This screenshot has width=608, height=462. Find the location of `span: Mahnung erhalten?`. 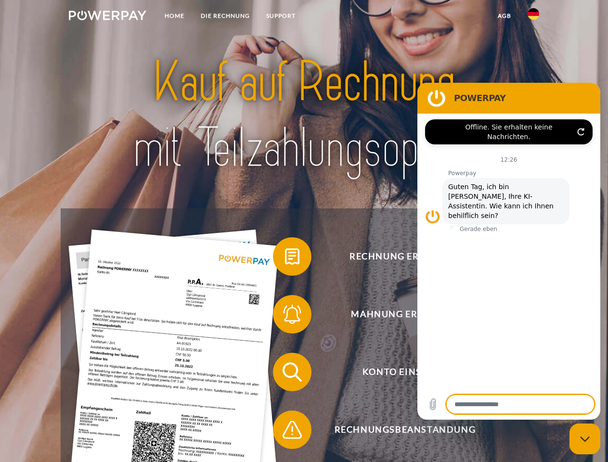

span: Mahnung erhalten? is located at coordinates (405, 314).